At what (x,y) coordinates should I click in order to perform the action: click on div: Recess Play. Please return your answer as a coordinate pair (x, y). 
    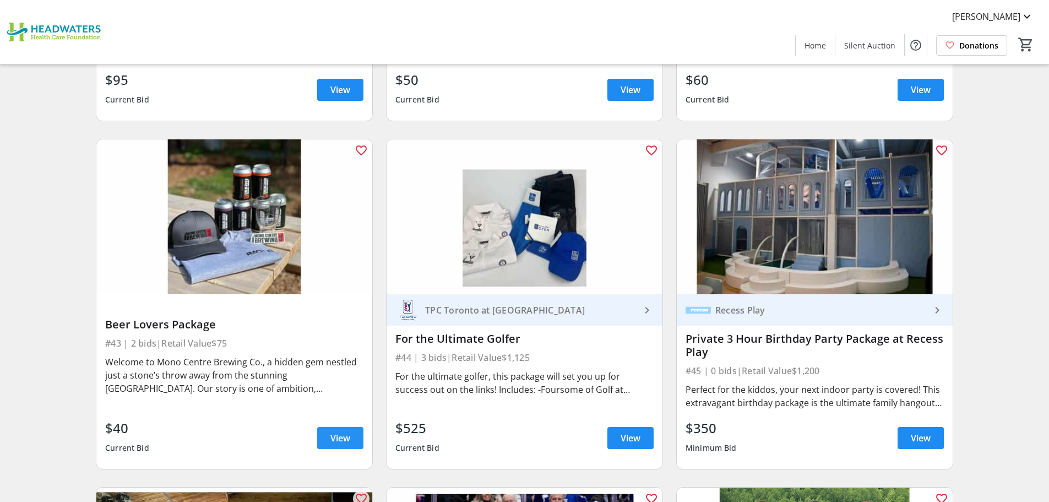
    Looking at the image, I should click on (820, 310).